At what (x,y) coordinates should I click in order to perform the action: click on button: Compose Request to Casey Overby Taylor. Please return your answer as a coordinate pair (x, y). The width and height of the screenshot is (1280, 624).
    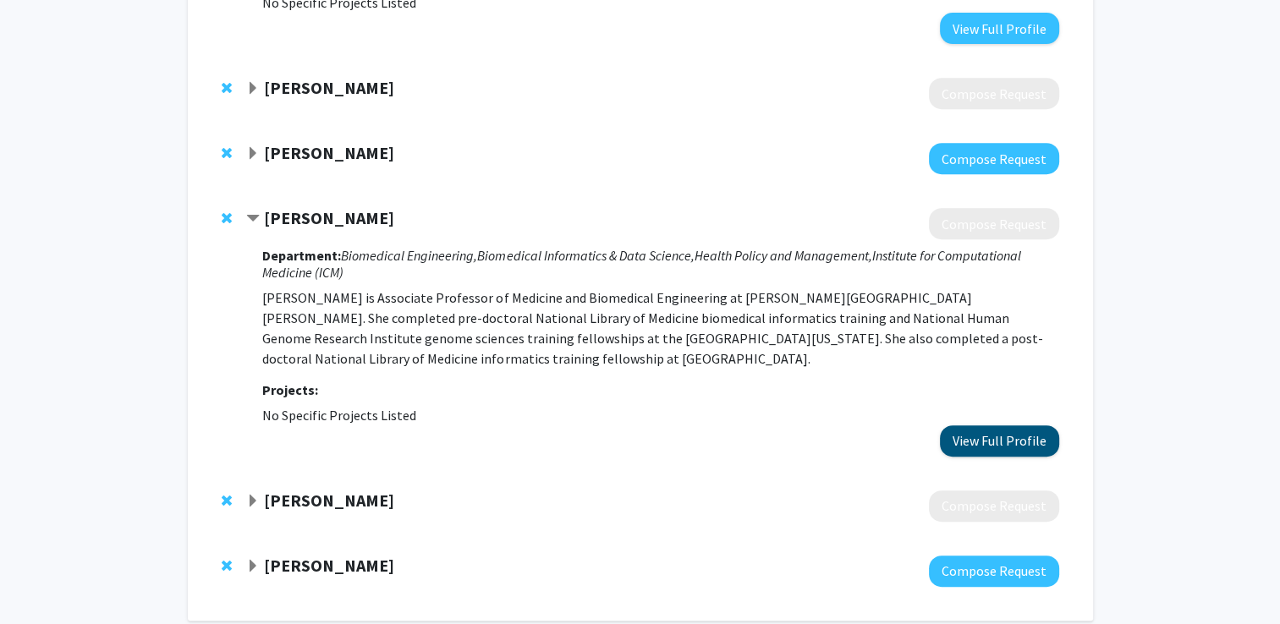
    Looking at the image, I should click on (994, 223).